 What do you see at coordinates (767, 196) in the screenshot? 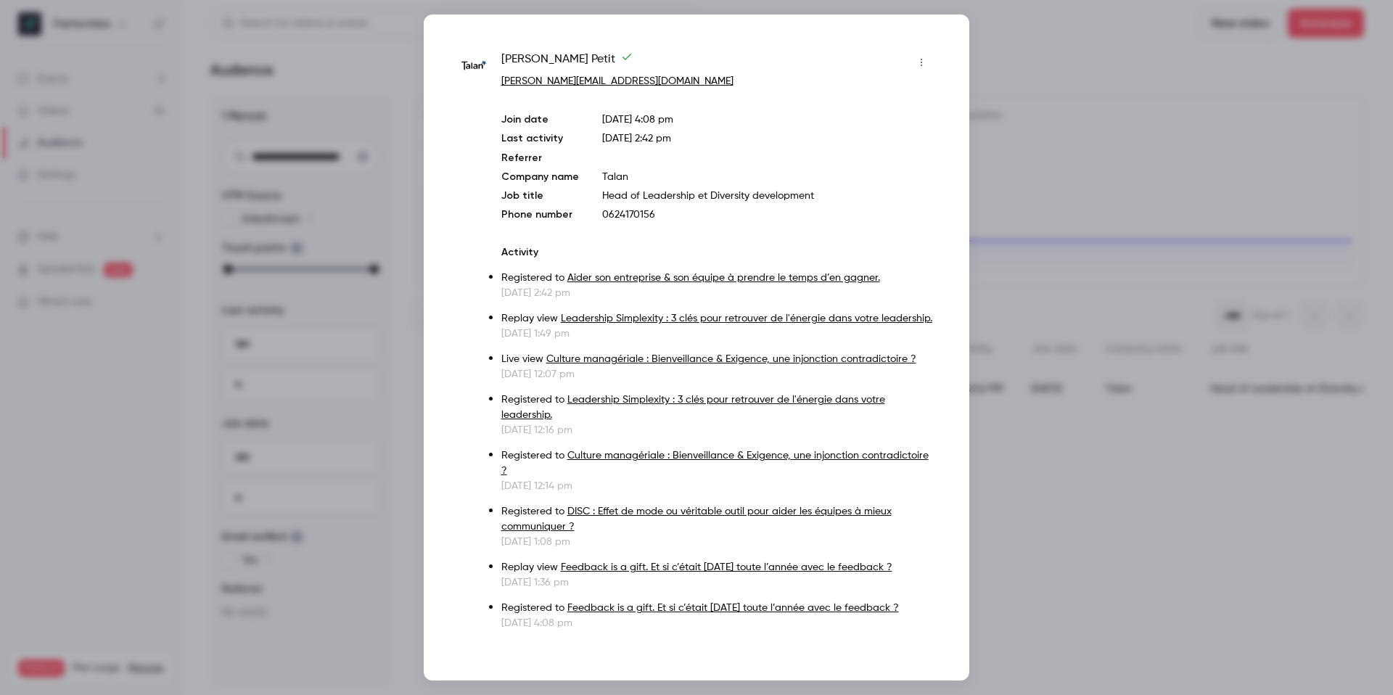
I see `p: Head of Leadership et Diversity development` at bounding box center [767, 196].